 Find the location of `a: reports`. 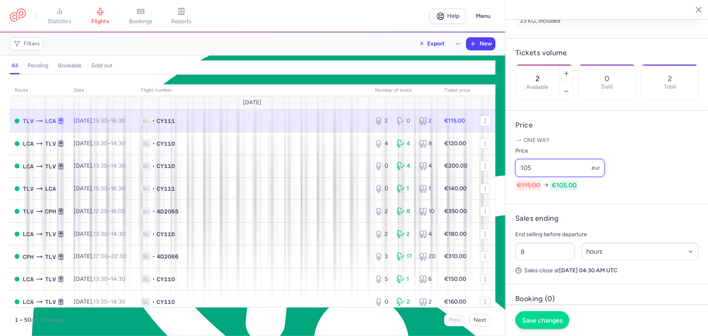

a: reports is located at coordinates (181, 16).